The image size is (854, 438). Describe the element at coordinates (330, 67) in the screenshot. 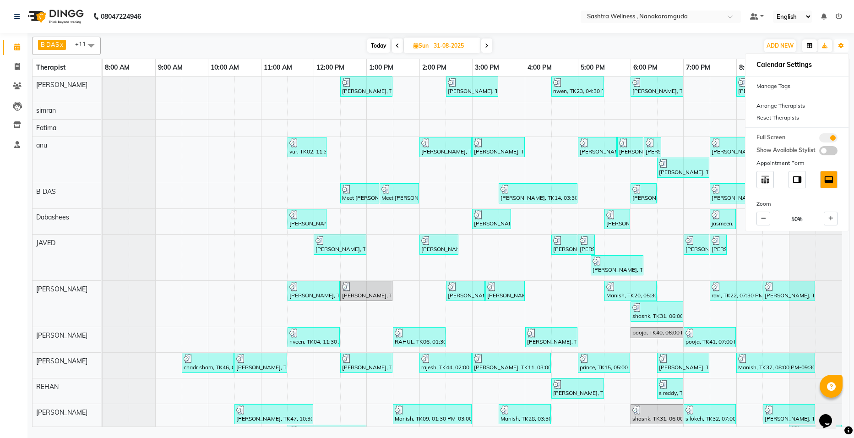

I see `a: 12:00 PM` at that location.